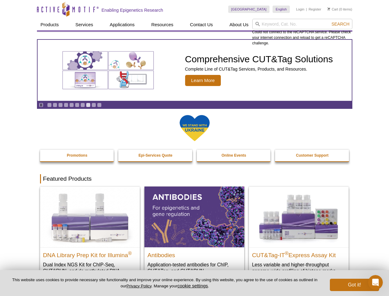 The height and width of the screenshot is (296, 389). What do you see at coordinates (194, 217) in the screenshot?
I see `img: All Antibodies` at bounding box center [194, 217].